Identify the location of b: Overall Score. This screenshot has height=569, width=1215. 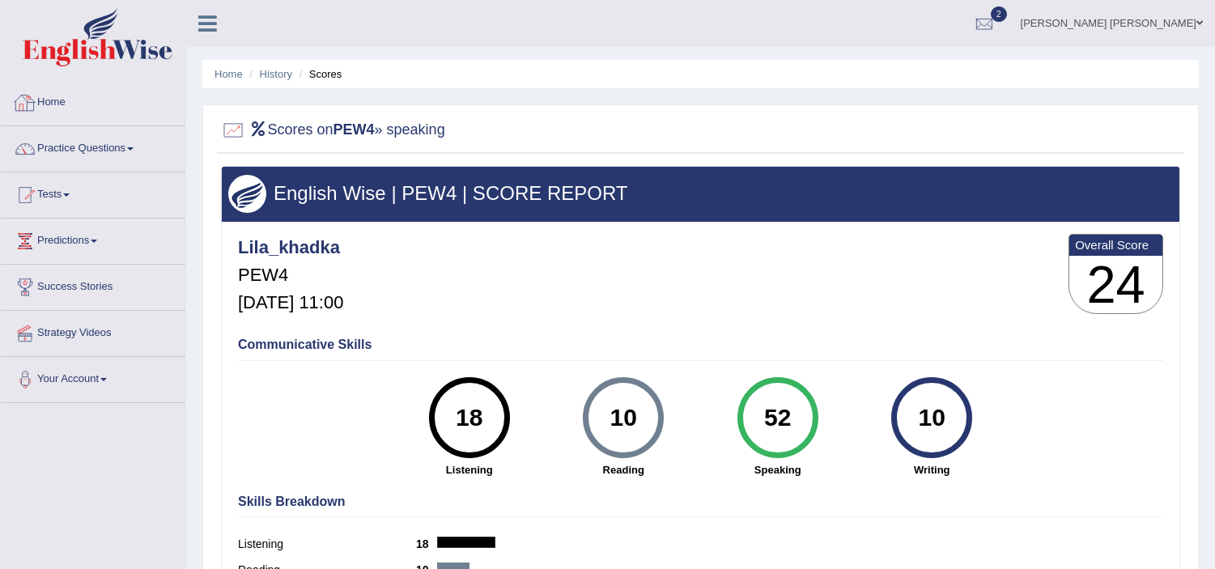
(1115, 244).